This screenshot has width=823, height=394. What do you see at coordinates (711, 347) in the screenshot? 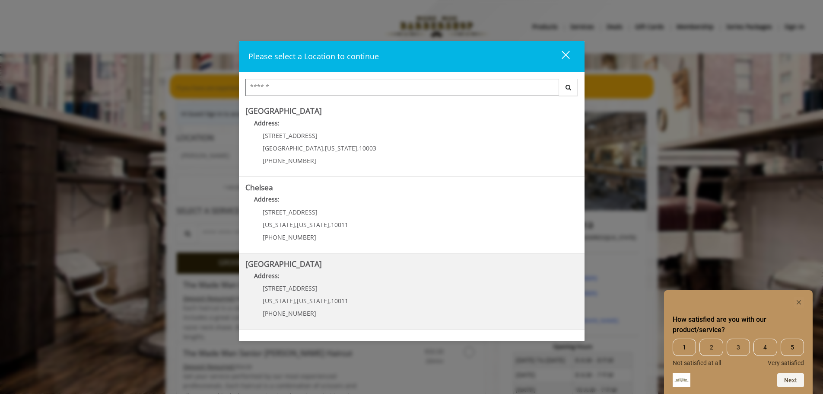
I see `span: 2` at bounding box center [711, 347].